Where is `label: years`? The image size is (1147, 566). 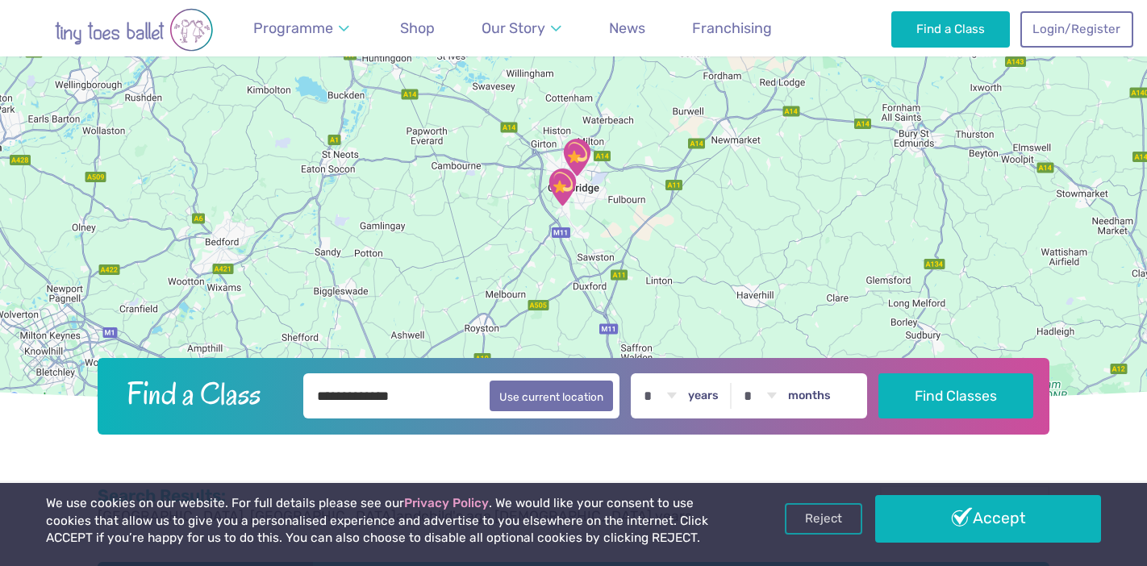 label: years is located at coordinates (704, 396).